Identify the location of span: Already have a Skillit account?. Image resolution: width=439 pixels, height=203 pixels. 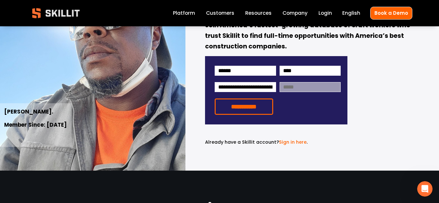
(242, 142).